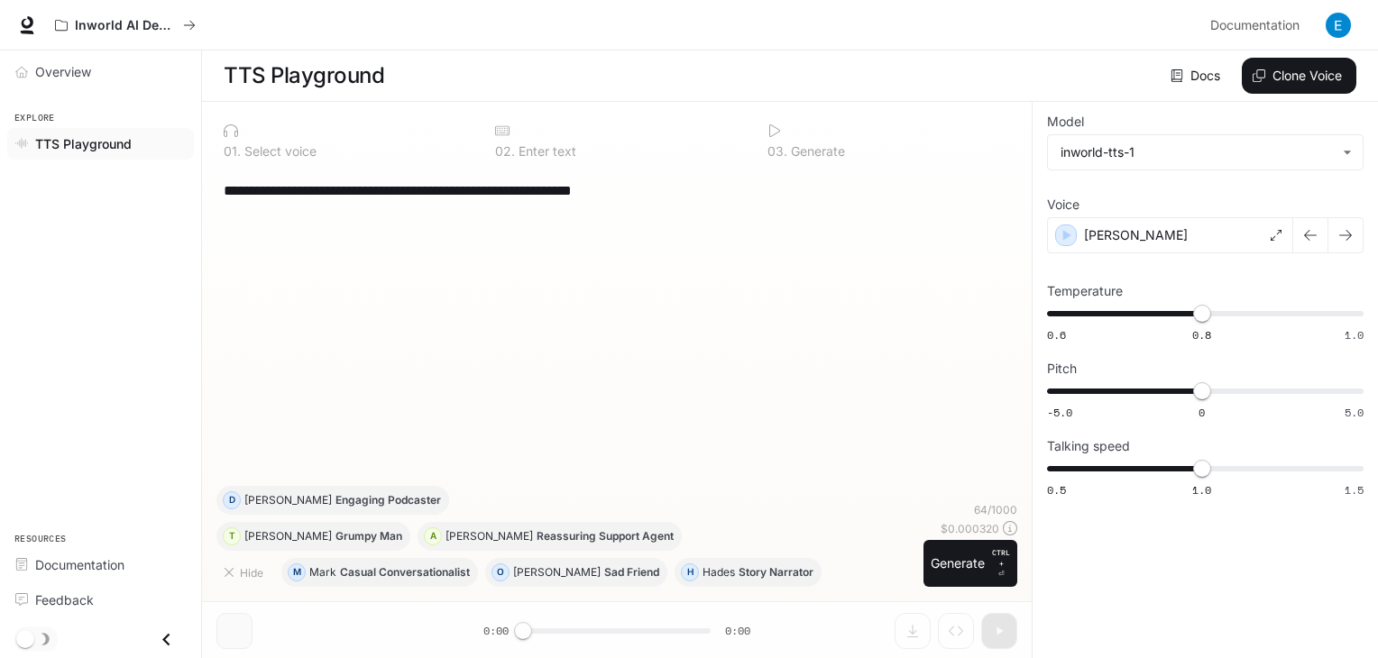  What do you see at coordinates (505, 151) in the screenshot?
I see `p: 0 2 .` at bounding box center [505, 151].